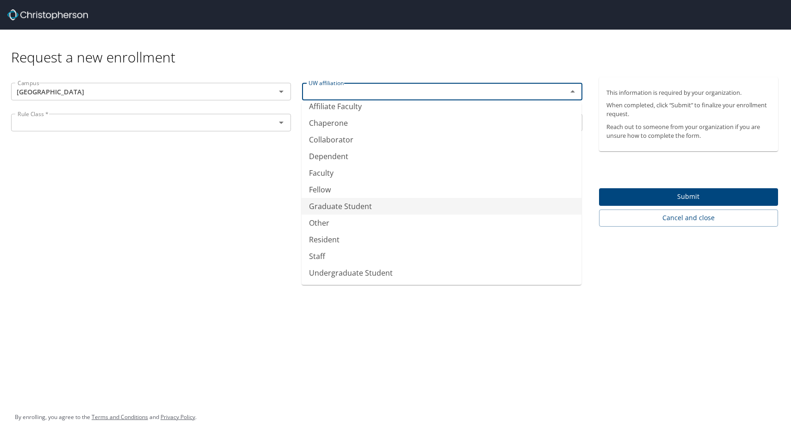 Image resolution: width=791 pixels, height=438 pixels. Describe the element at coordinates (441, 190) in the screenshot. I see `li: Fellow` at that location.